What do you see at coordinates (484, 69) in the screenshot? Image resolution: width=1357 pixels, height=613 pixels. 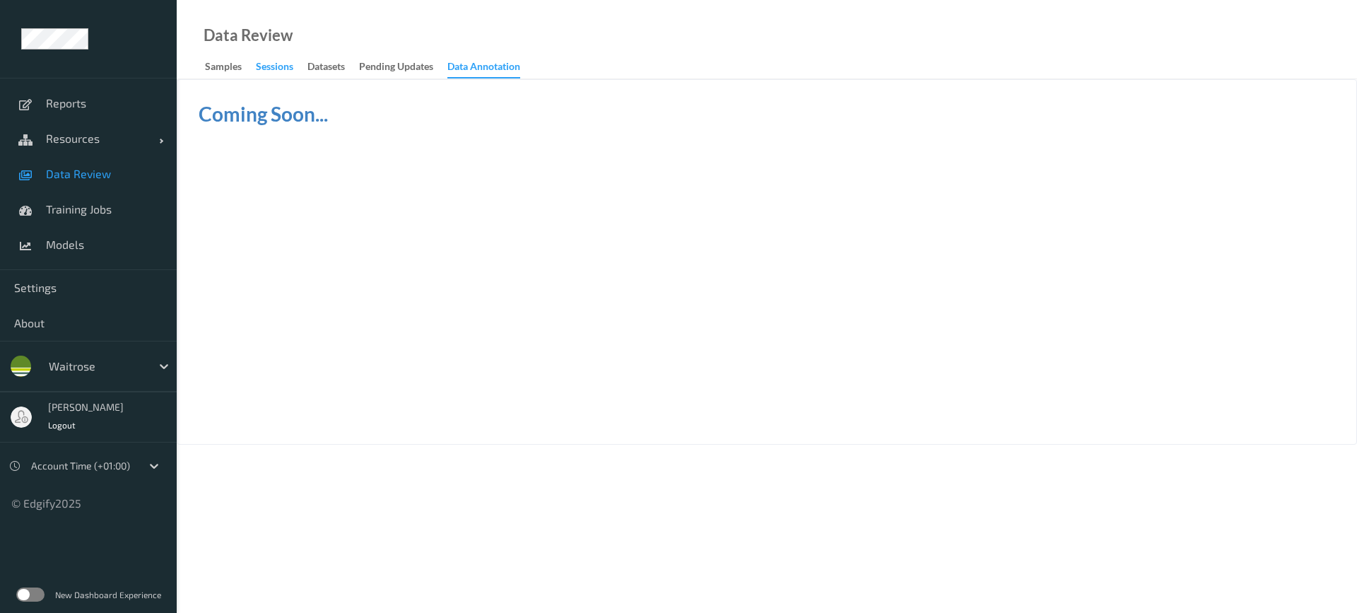 I see `div: Data Annotation` at bounding box center [484, 69].